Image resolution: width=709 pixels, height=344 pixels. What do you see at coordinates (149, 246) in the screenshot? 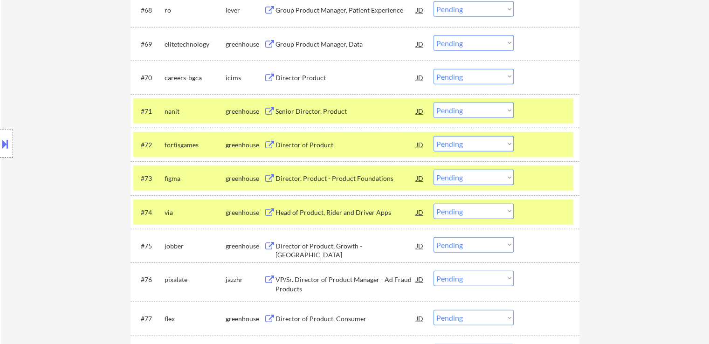
I see `div: #75` at bounding box center [149, 246].